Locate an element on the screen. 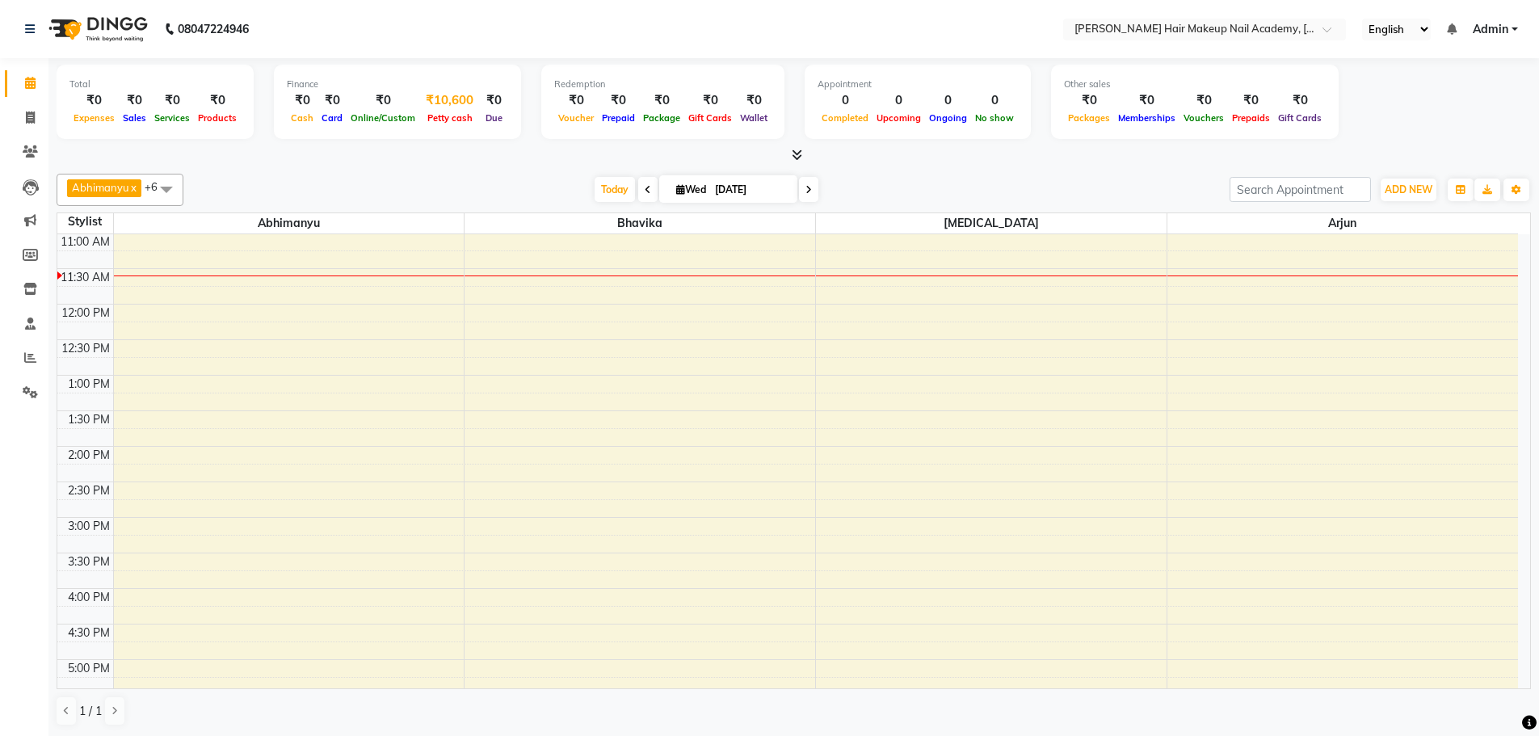 This screenshot has width=1539, height=736. div: 3:30 PM is located at coordinates (89, 562).